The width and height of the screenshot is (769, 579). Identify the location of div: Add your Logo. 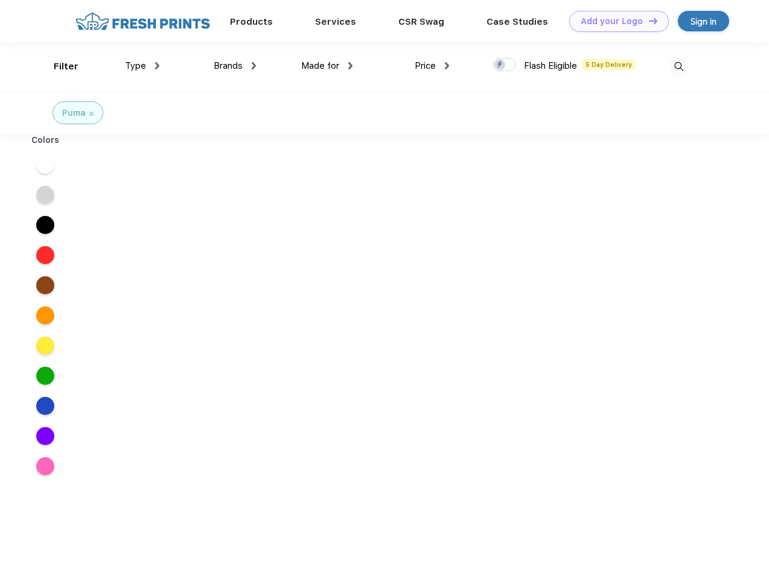
(611, 21).